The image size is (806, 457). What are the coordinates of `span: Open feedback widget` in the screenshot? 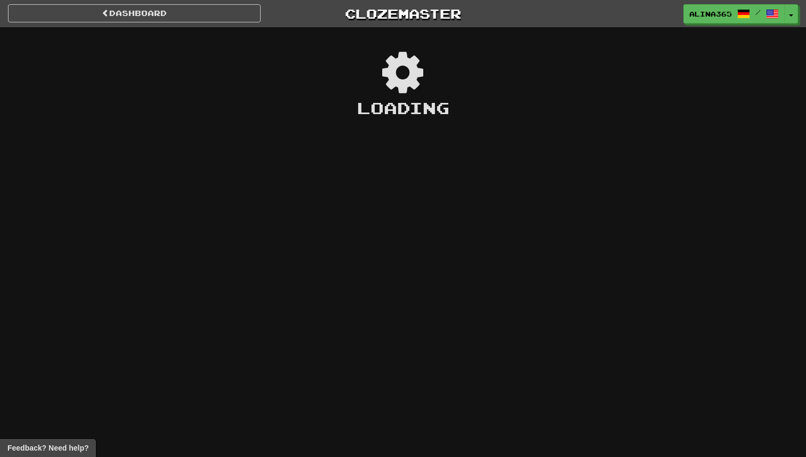 It's located at (48, 448).